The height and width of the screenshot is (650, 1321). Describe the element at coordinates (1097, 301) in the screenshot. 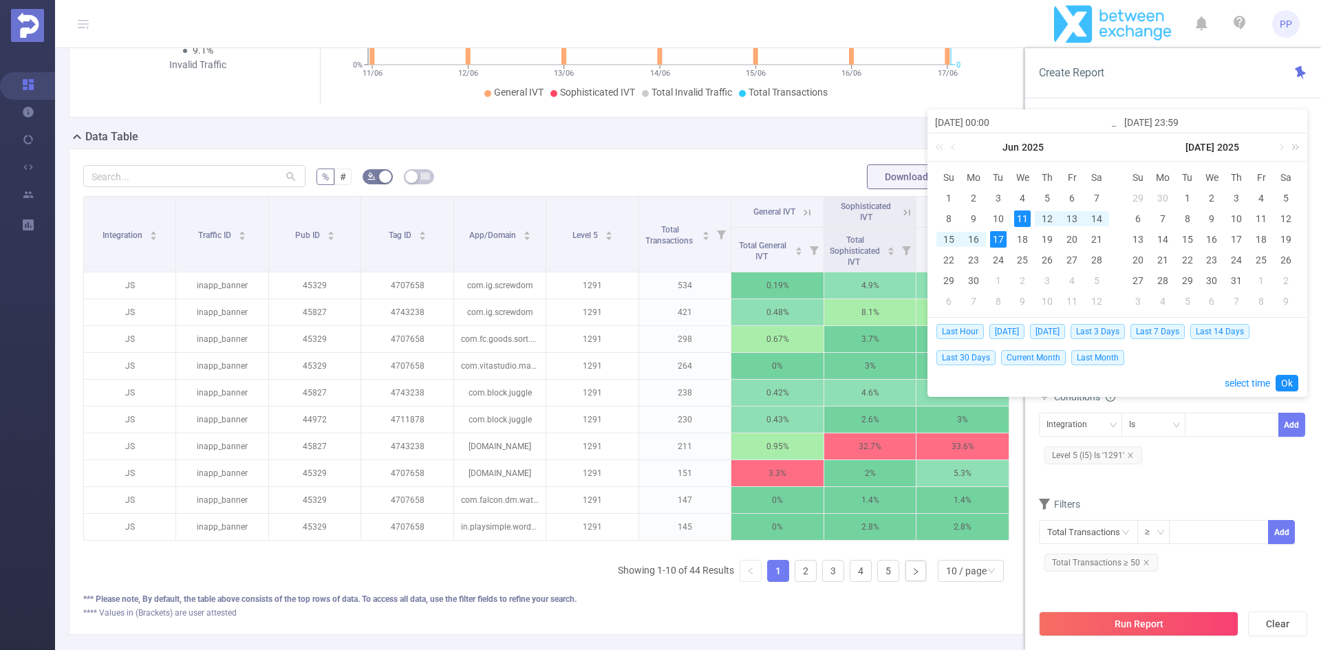

I see `td: July 12, 2025` at that location.